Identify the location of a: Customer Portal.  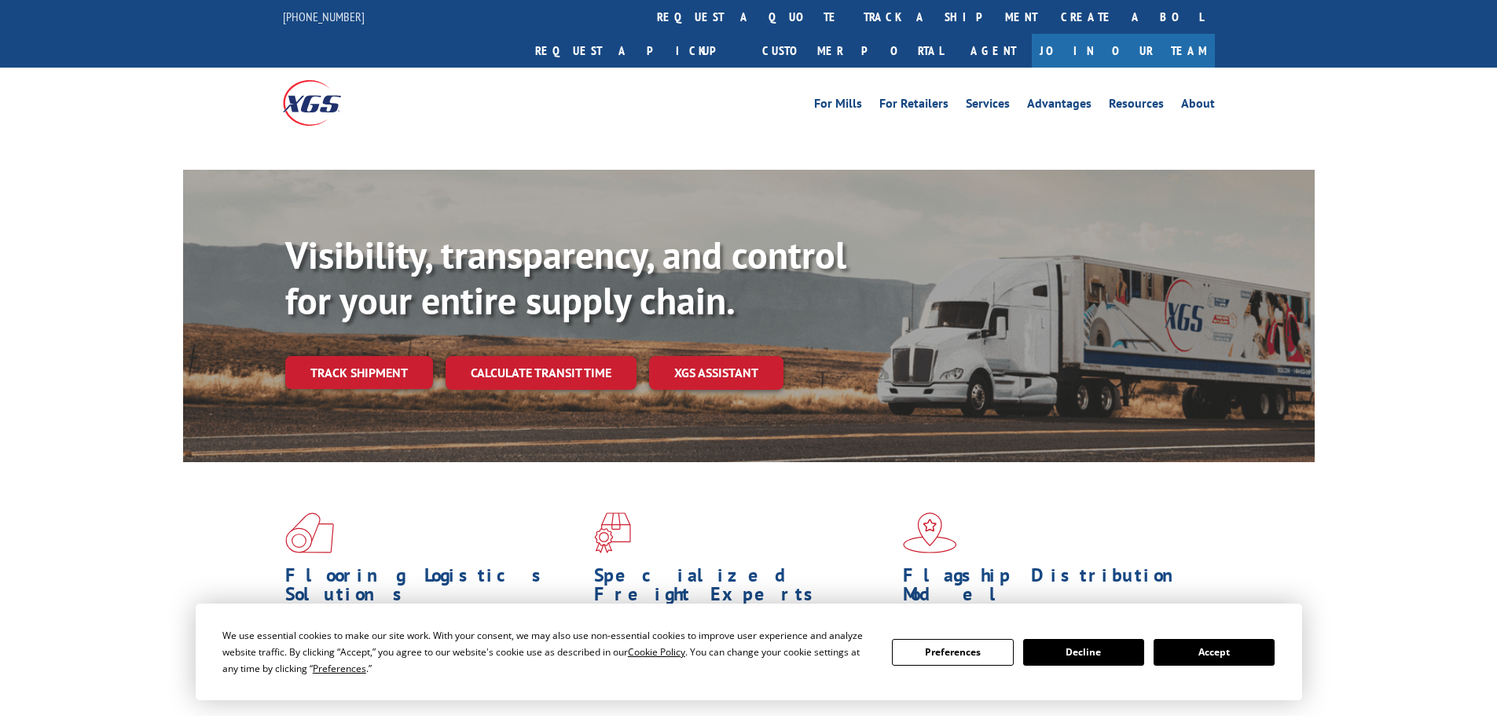
(852, 50).